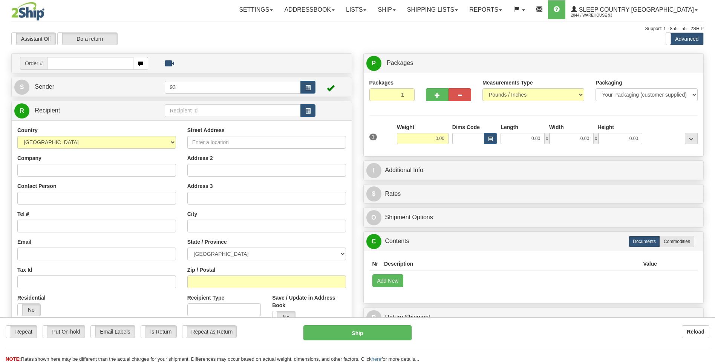  Describe the element at coordinates (695, 331) in the screenshot. I see `button: Reload` at that location.